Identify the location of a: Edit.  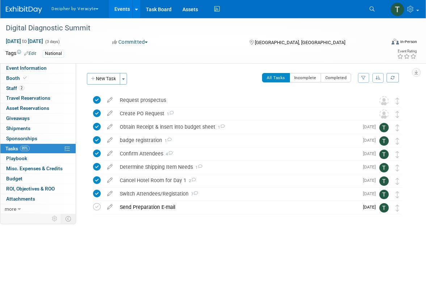
(30, 54).